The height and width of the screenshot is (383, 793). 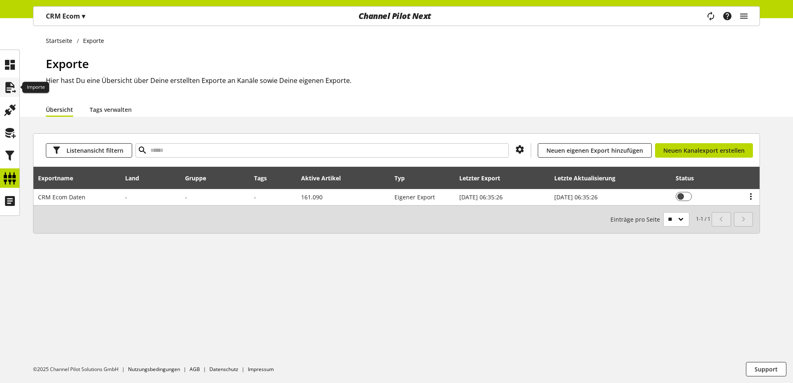 I want to click on button: Support, so click(x=766, y=369).